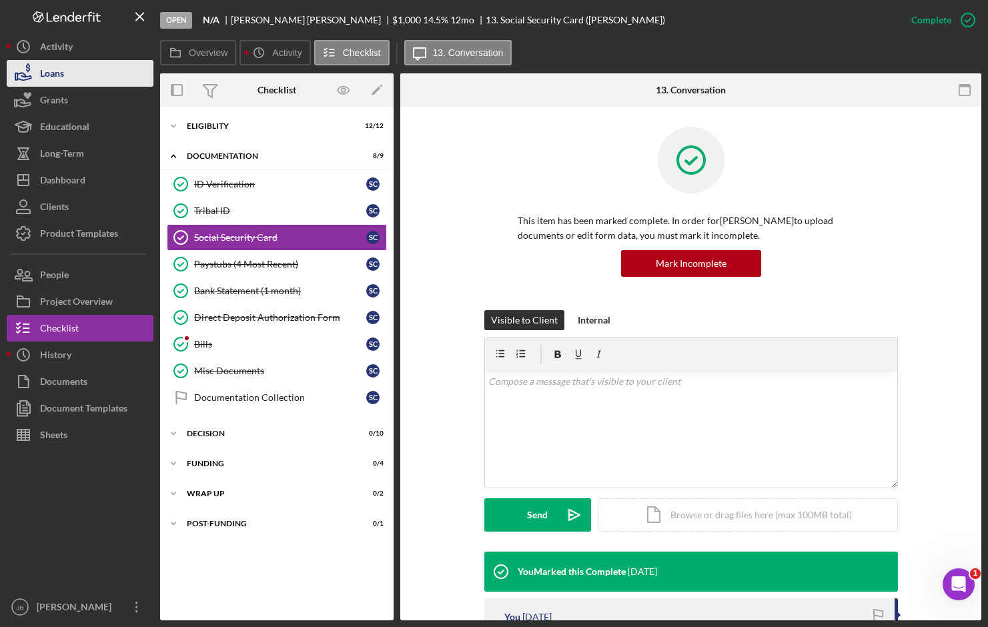 This screenshot has height=627, width=988. I want to click on div: 0 / 2, so click(371, 494).